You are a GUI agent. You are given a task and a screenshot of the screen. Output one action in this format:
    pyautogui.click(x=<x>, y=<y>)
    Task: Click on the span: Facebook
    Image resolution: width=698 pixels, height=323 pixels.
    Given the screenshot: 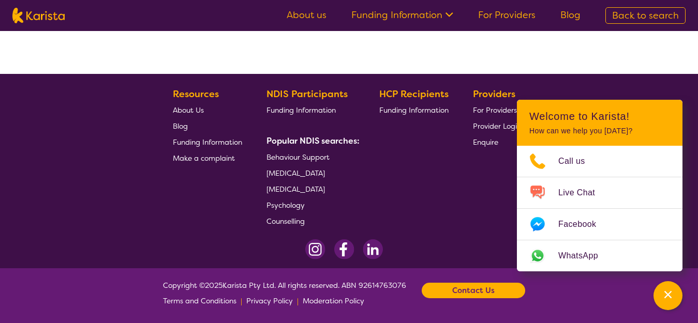 What is the action you would take?
    pyautogui.click(x=583, y=225)
    